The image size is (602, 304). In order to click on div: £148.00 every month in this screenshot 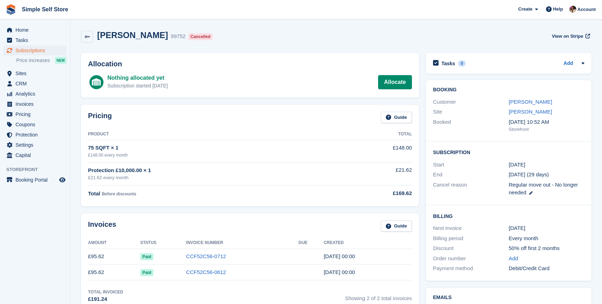, I will do `click(212, 155)`.